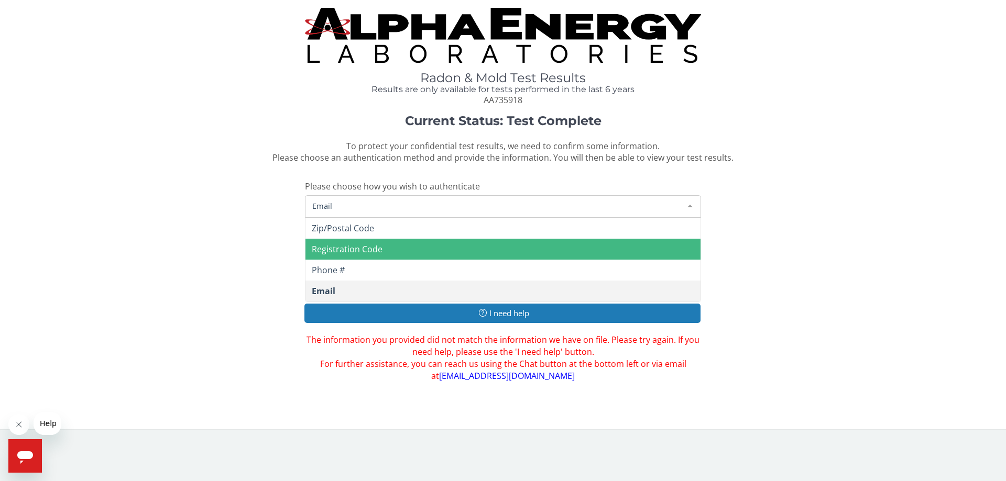 The image size is (1006, 481). Describe the element at coordinates (503, 152) in the screenshot. I see `span: To protect your confidential test results, we need to confirm some information. Please choose an ...` at that location.